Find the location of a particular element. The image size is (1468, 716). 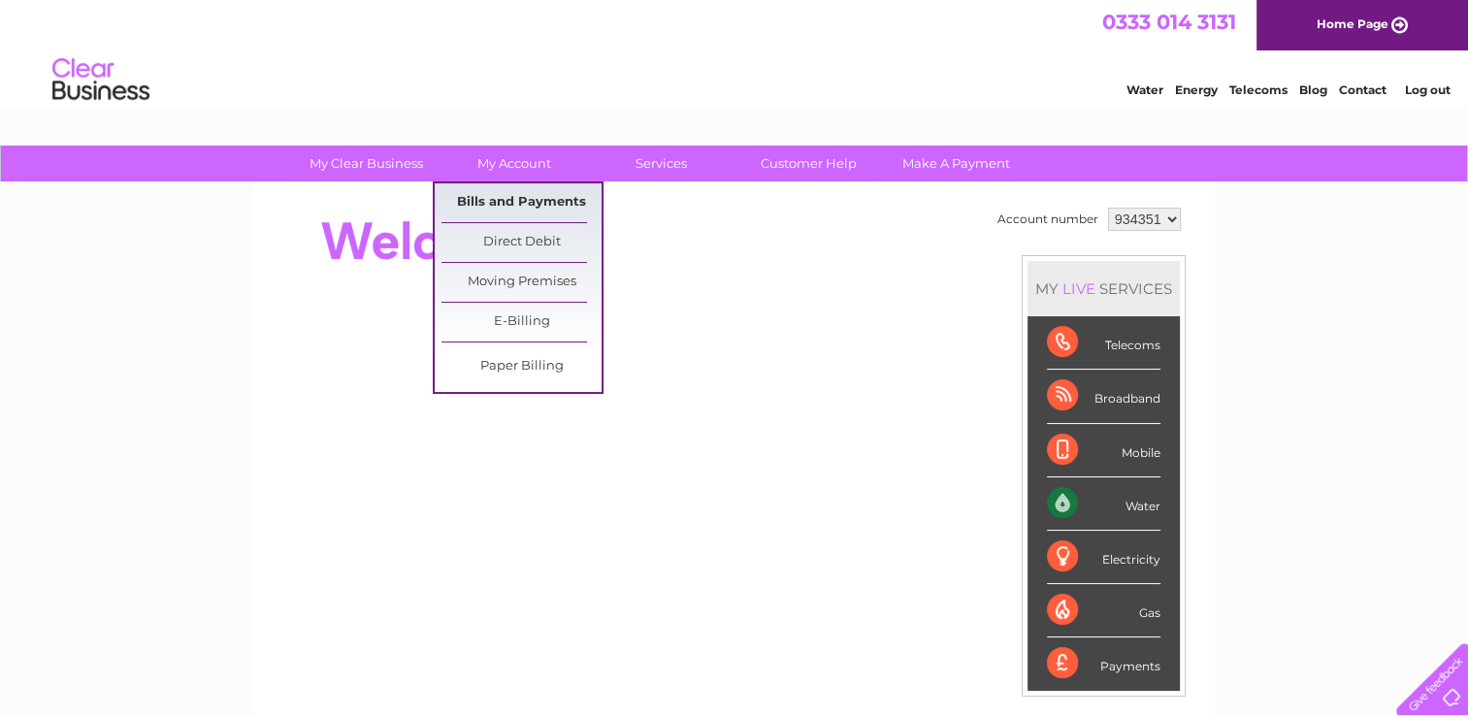

a: E-Billing is located at coordinates (521, 322).